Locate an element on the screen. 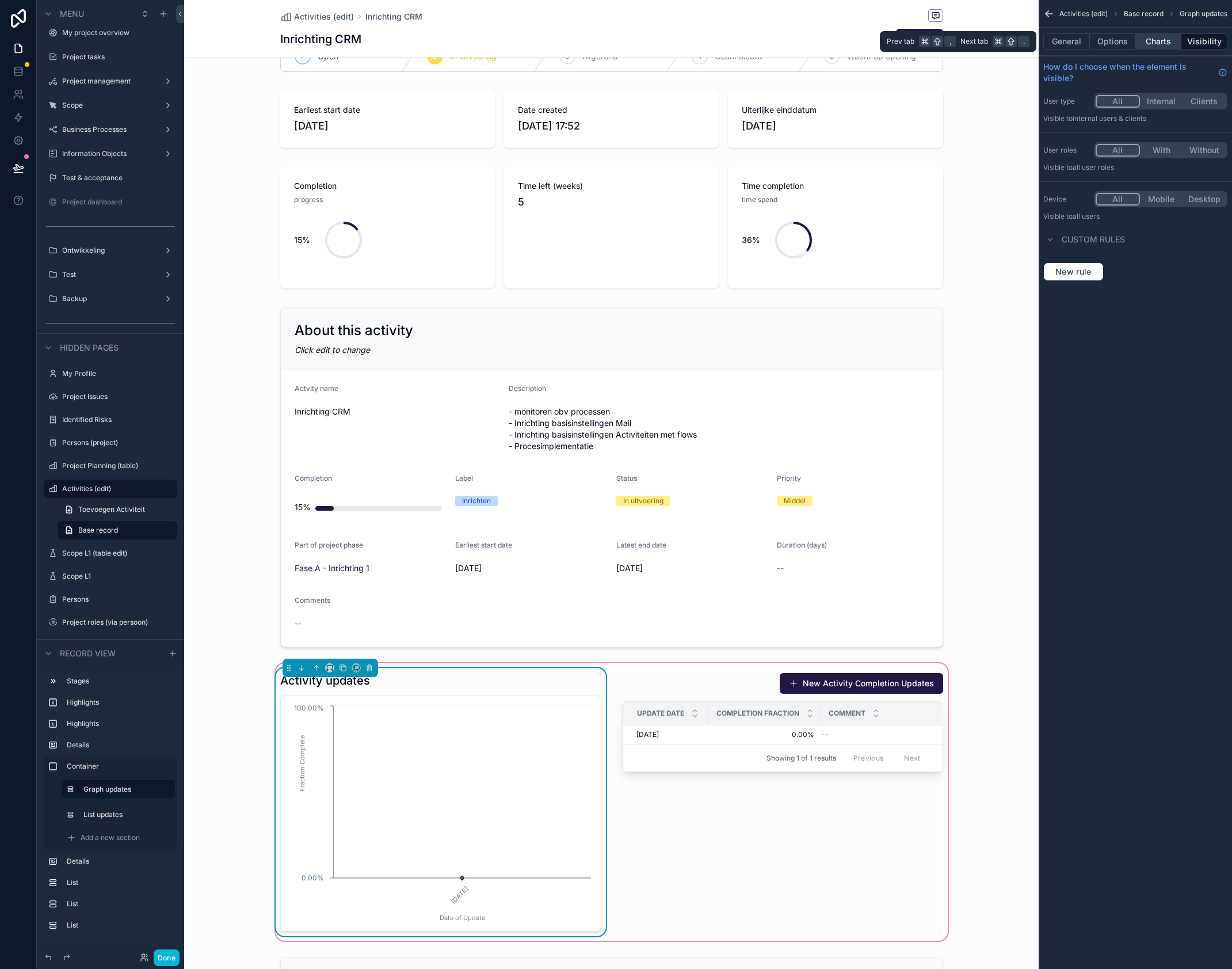 This screenshot has width=1232, height=969. span: Prev tab is located at coordinates (901, 42).